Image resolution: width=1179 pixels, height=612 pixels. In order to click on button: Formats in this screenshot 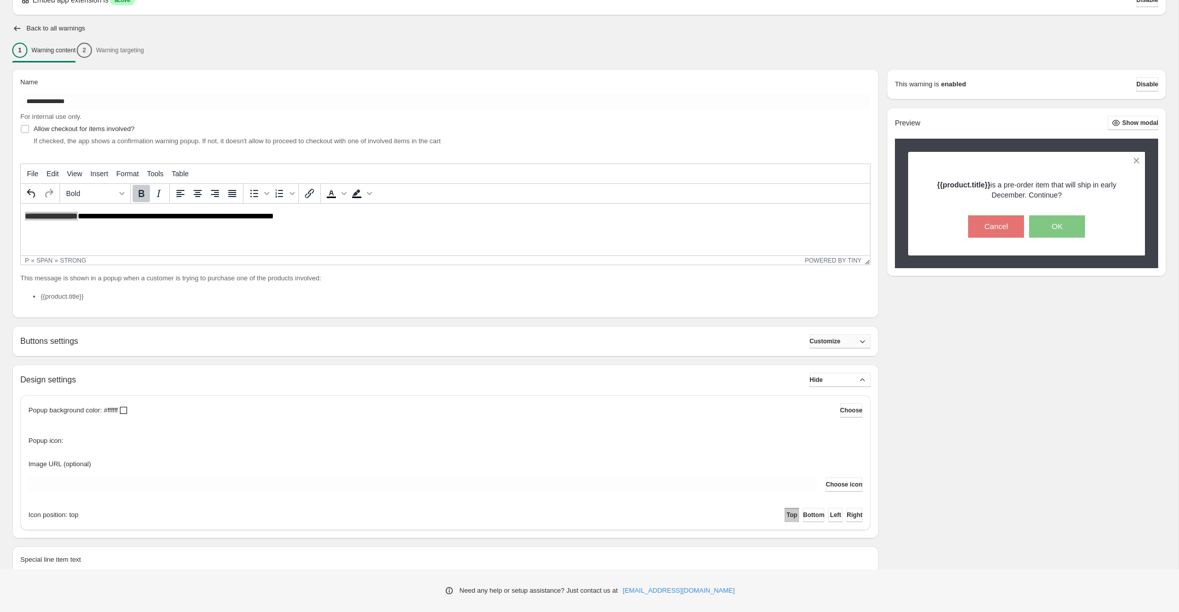, I will do `click(95, 194)`.